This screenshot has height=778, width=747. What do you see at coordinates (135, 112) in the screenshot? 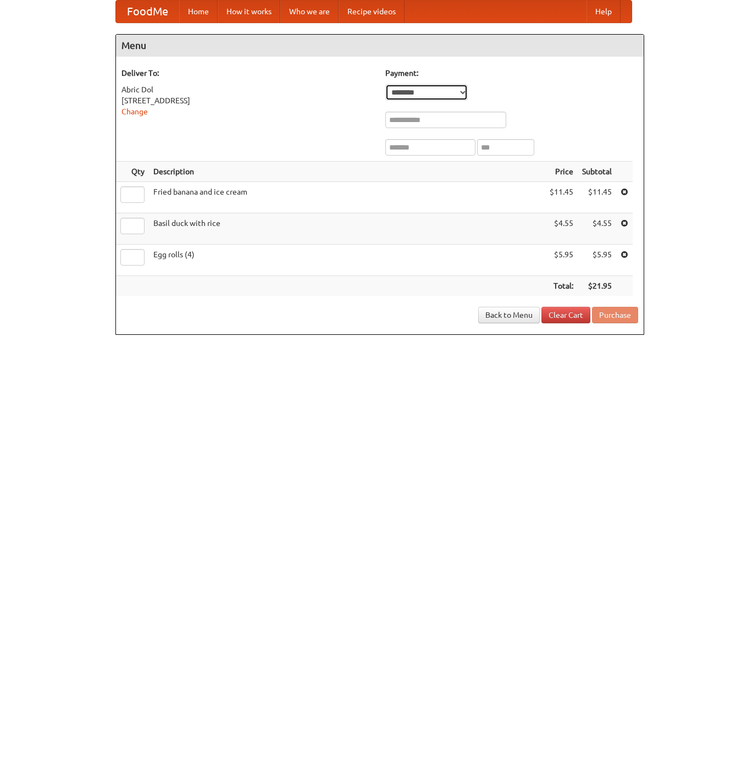
I see `a: Change` at bounding box center [135, 112].